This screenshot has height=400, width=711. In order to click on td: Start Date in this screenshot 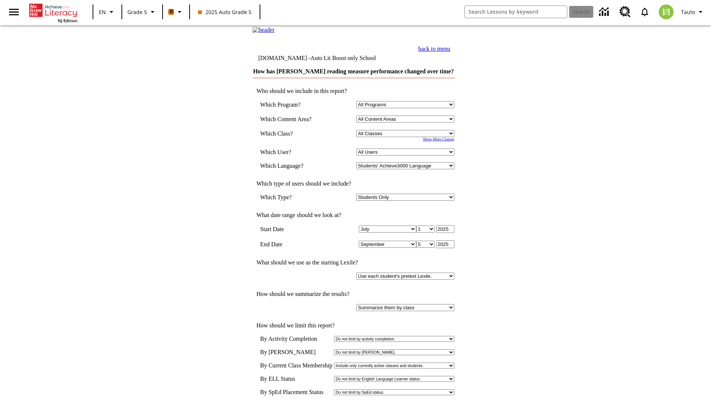, I will do `click(293, 229)`.